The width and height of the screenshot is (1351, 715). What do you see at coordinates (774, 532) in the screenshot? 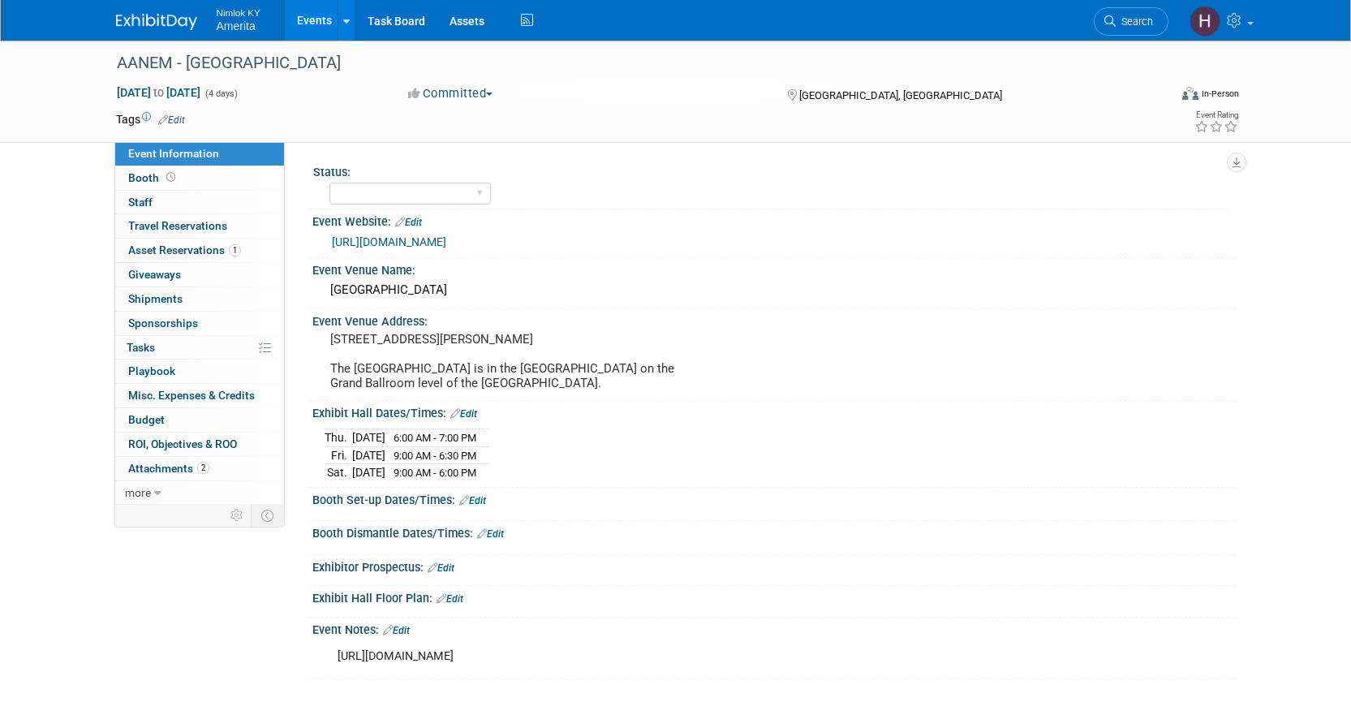
I see `div: Booth Dismantle Dates/Times:` at bounding box center [774, 532].